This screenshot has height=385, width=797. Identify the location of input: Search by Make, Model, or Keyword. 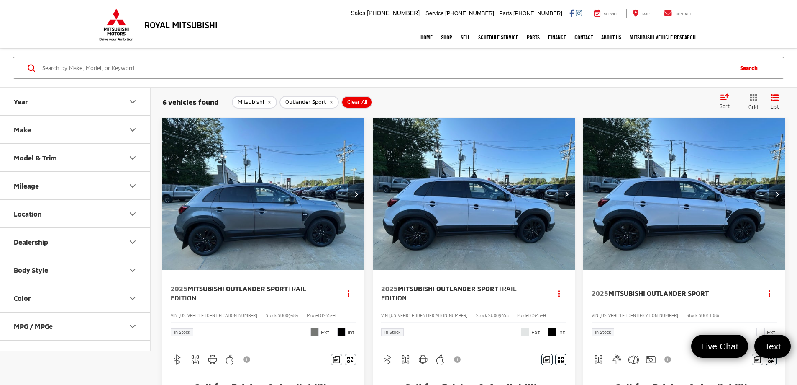
(387, 68).